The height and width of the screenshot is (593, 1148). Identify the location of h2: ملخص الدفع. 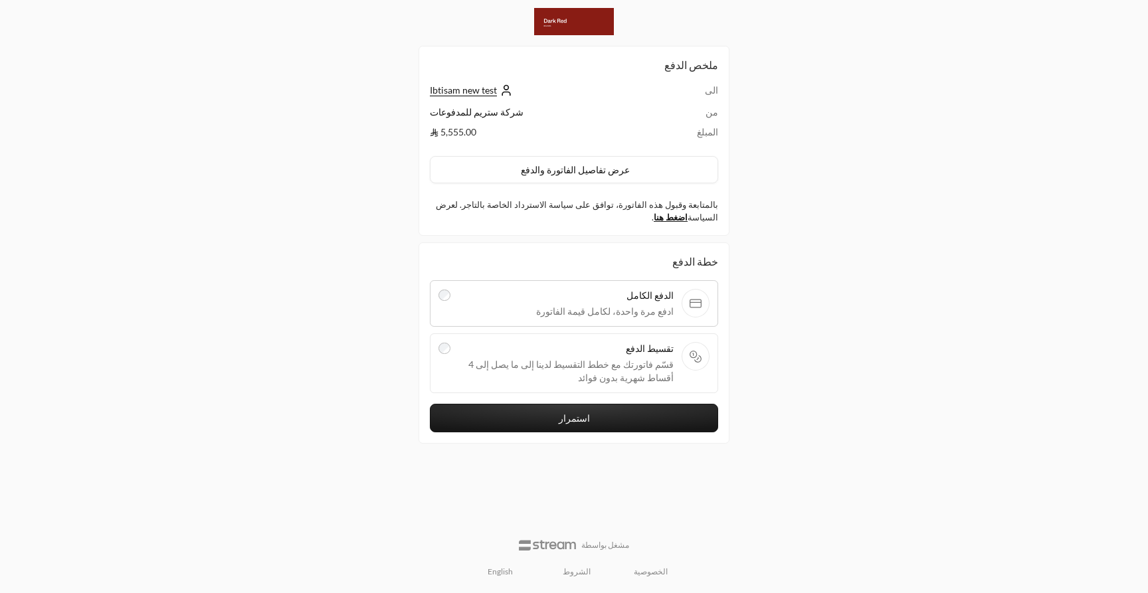
(574, 65).